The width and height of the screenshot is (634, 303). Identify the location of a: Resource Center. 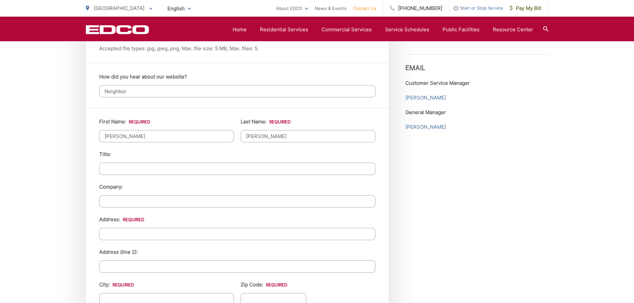
(513, 30).